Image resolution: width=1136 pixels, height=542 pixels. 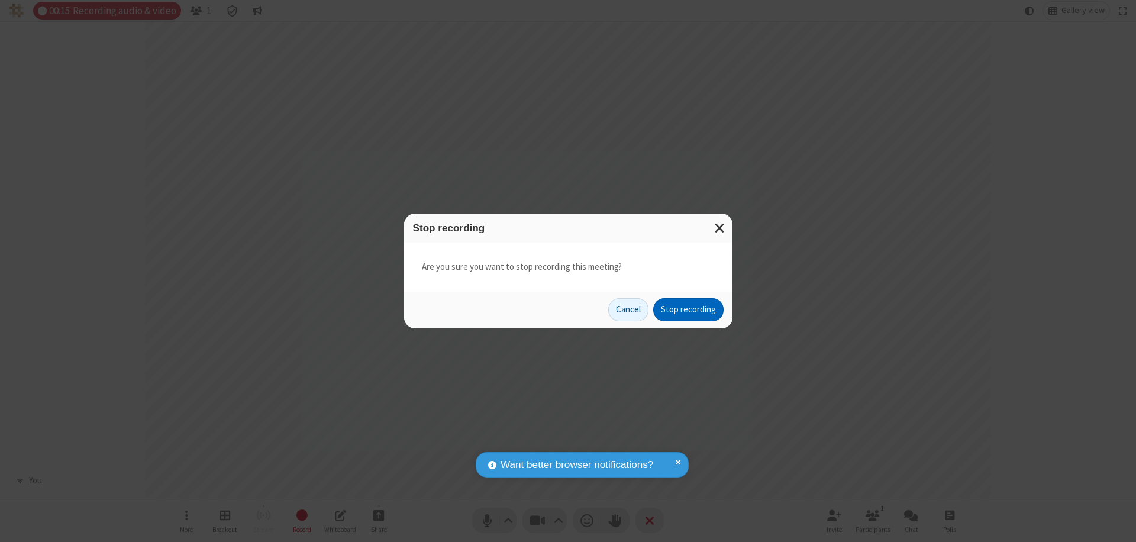 I want to click on span: Want better browser notifications?, so click(x=577, y=465).